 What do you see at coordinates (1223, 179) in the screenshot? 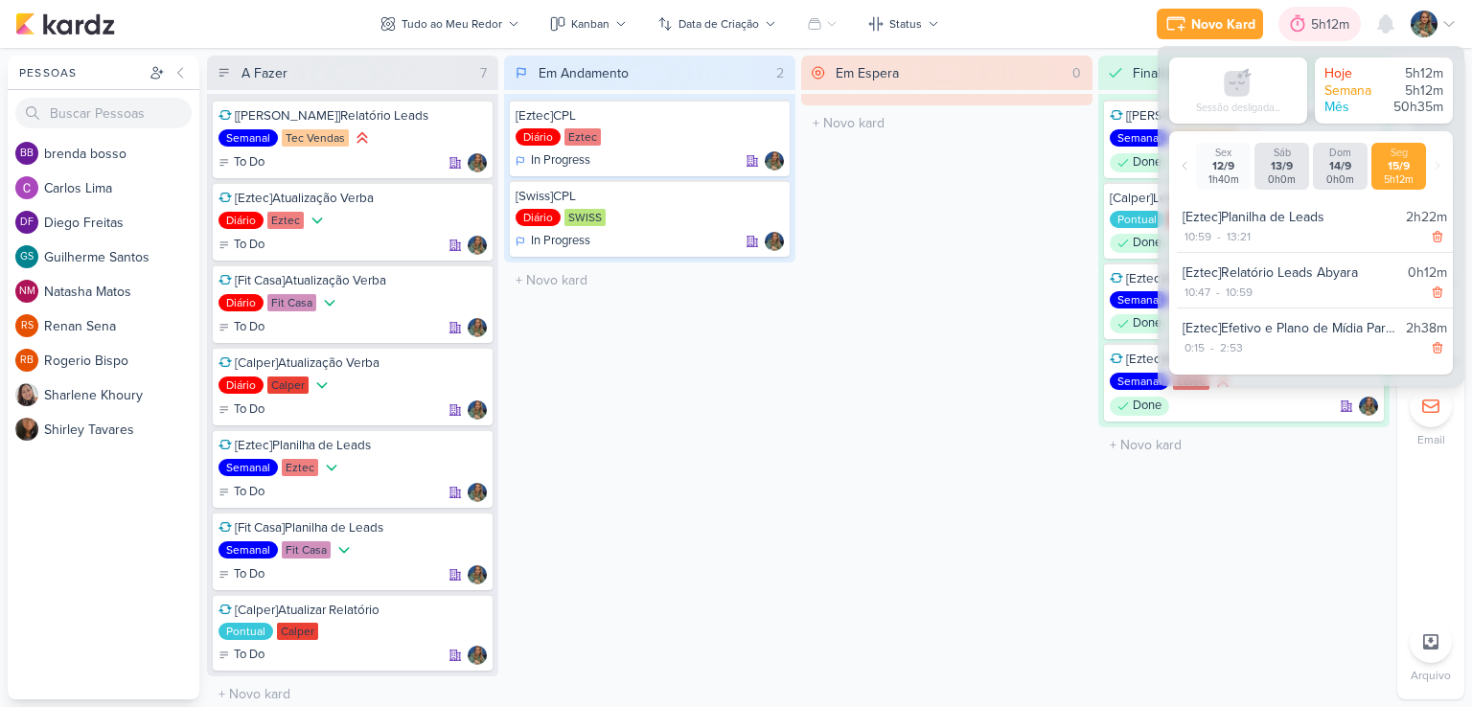
I see `div: 1h40m` at bounding box center [1223, 179].